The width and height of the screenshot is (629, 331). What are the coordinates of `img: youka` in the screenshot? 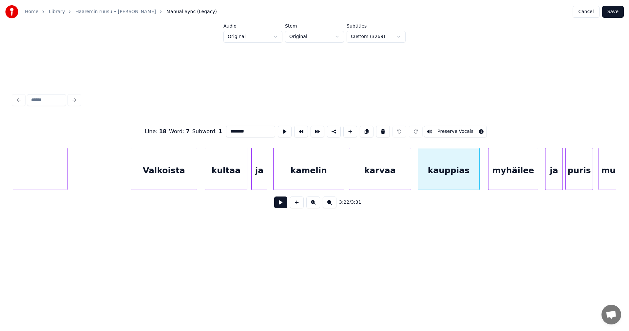 It's located at (12, 12).